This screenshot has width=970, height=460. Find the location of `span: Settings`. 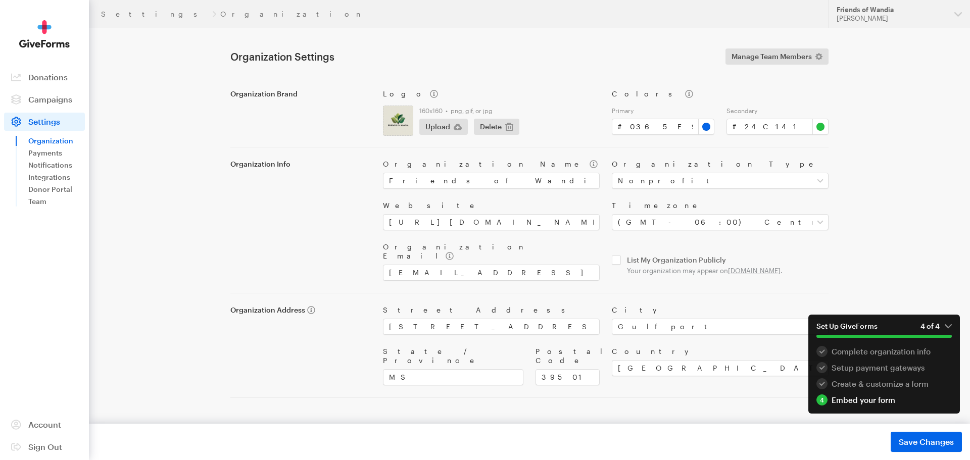

span: Settings is located at coordinates (44, 121).